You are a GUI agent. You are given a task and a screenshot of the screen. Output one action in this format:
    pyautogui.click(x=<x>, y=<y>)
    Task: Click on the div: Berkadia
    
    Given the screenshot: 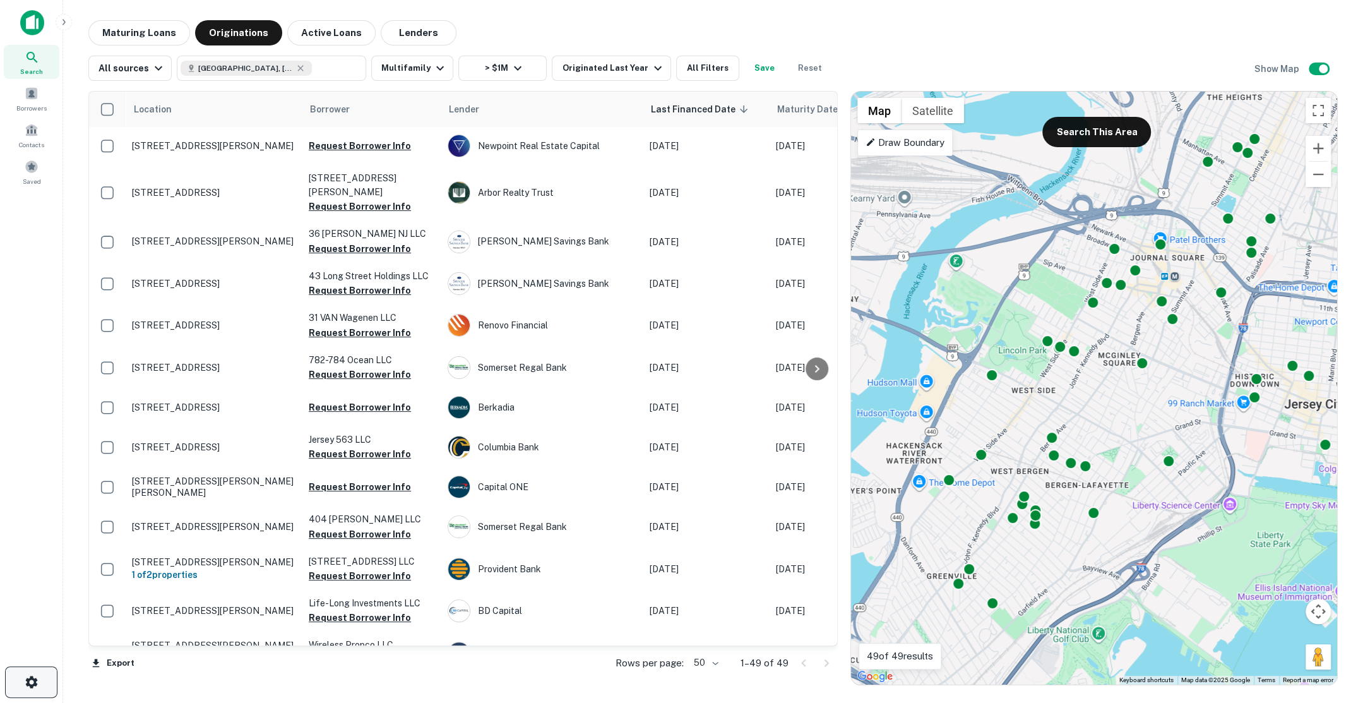 What is the action you would take?
    pyautogui.click(x=542, y=407)
    